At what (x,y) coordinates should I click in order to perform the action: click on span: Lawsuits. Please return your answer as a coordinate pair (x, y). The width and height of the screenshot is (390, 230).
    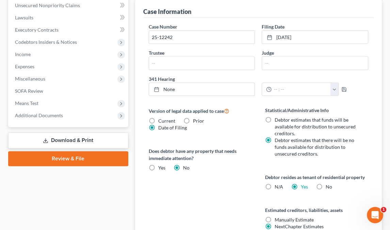
    Looking at the image, I should click on (24, 17).